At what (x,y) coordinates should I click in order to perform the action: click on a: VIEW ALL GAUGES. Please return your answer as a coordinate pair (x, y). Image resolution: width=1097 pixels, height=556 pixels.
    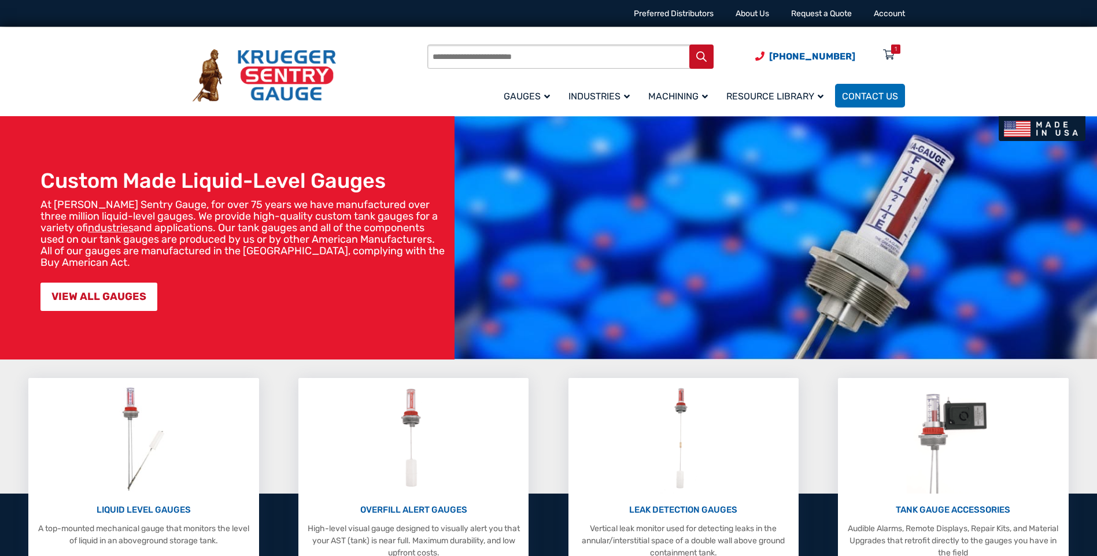
    Looking at the image, I should click on (99, 297).